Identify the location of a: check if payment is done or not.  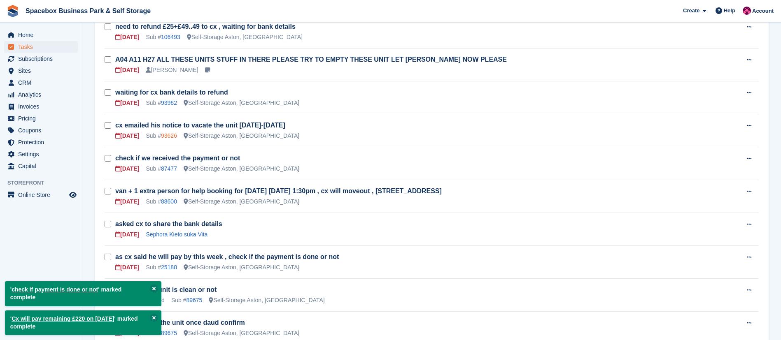
(55, 290).